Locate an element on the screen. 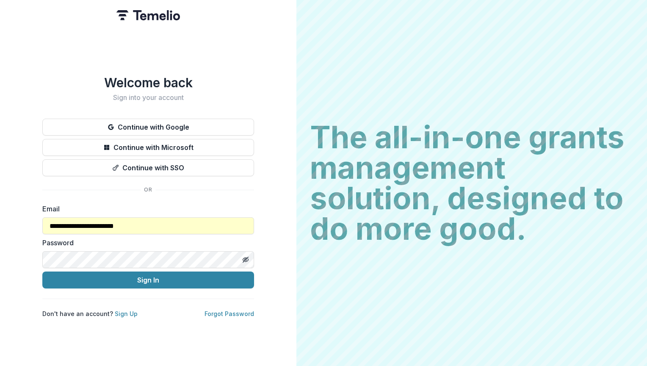 Image resolution: width=647 pixels, height=366 pixels. p: Don't have an account? is located at coordinates (90, 313).